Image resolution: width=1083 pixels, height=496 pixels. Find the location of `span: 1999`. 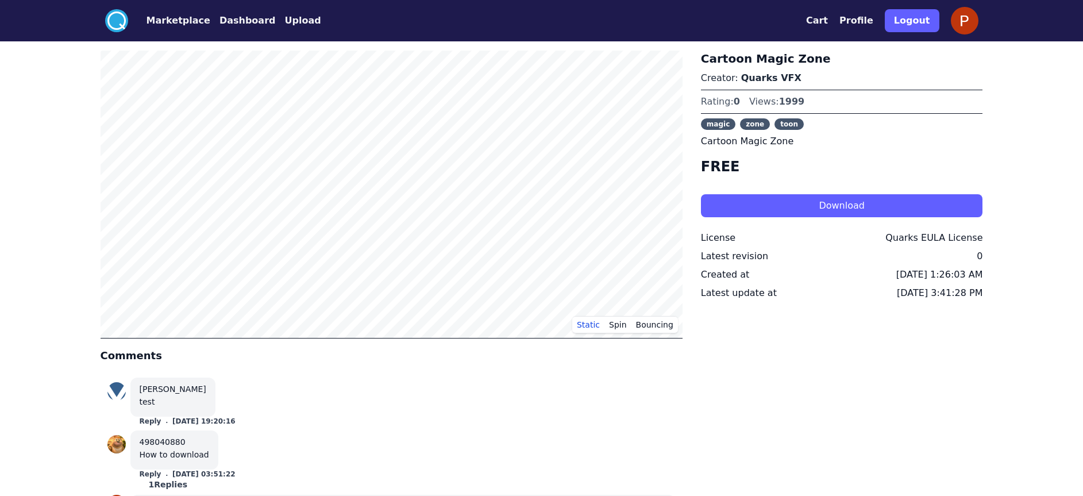

span: 1999 is located at coordinates (791, 101).